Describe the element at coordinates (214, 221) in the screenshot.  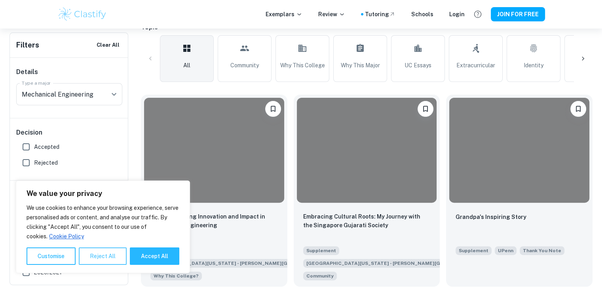
I see `p: UMich: Fostering Innovation and Impact in Mechanical Engineering` at that location.